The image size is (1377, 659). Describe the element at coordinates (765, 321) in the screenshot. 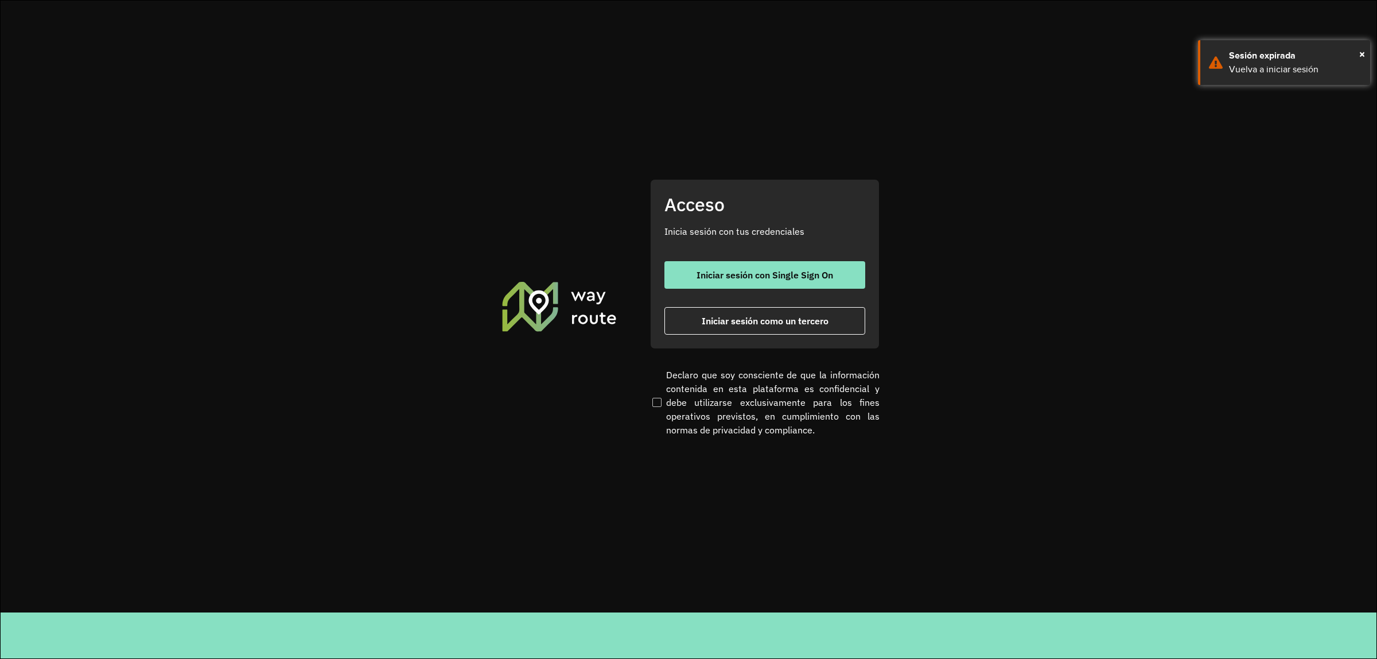

I see `span: Iniciar sesión como un tercero` at that location.